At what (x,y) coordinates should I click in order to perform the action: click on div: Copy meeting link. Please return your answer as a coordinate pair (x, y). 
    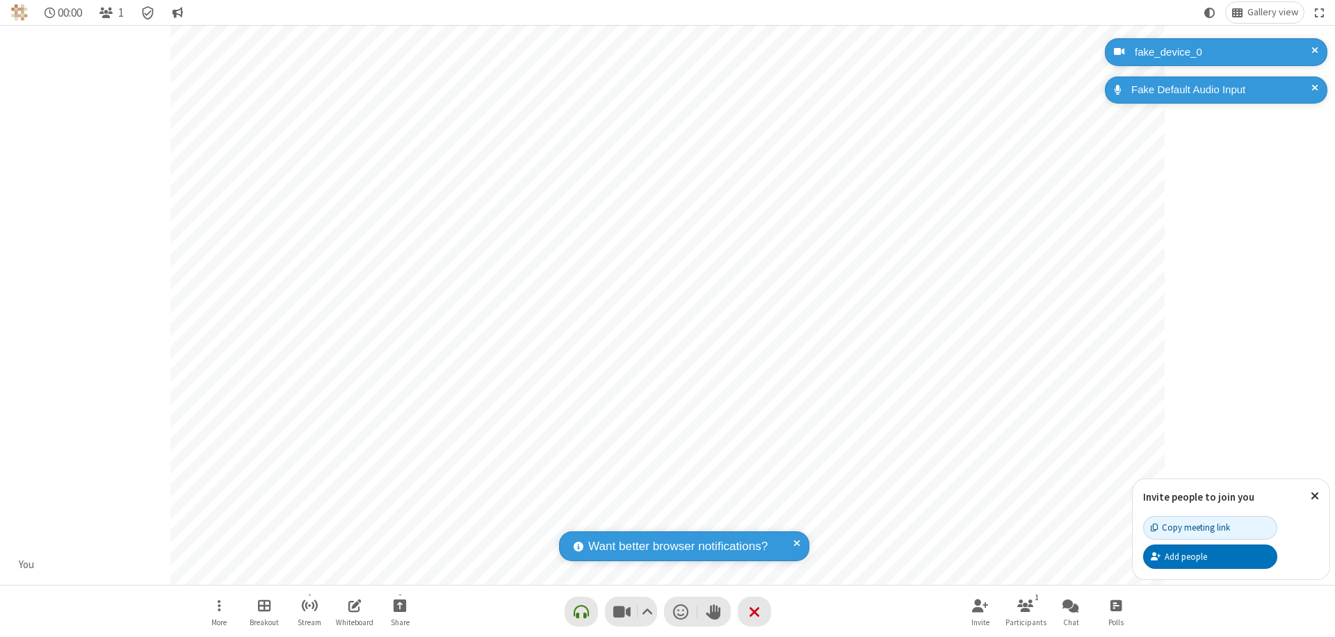
    Looking at the image, I should click on (1190, 527).